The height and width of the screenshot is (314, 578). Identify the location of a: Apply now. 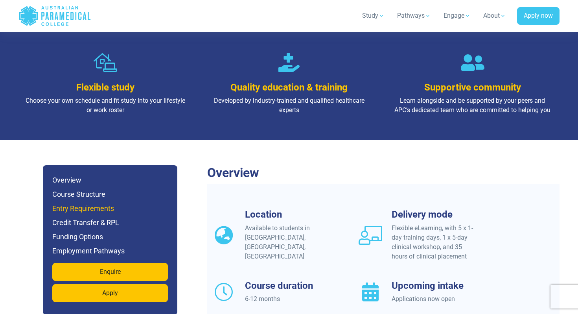
(538, 16).